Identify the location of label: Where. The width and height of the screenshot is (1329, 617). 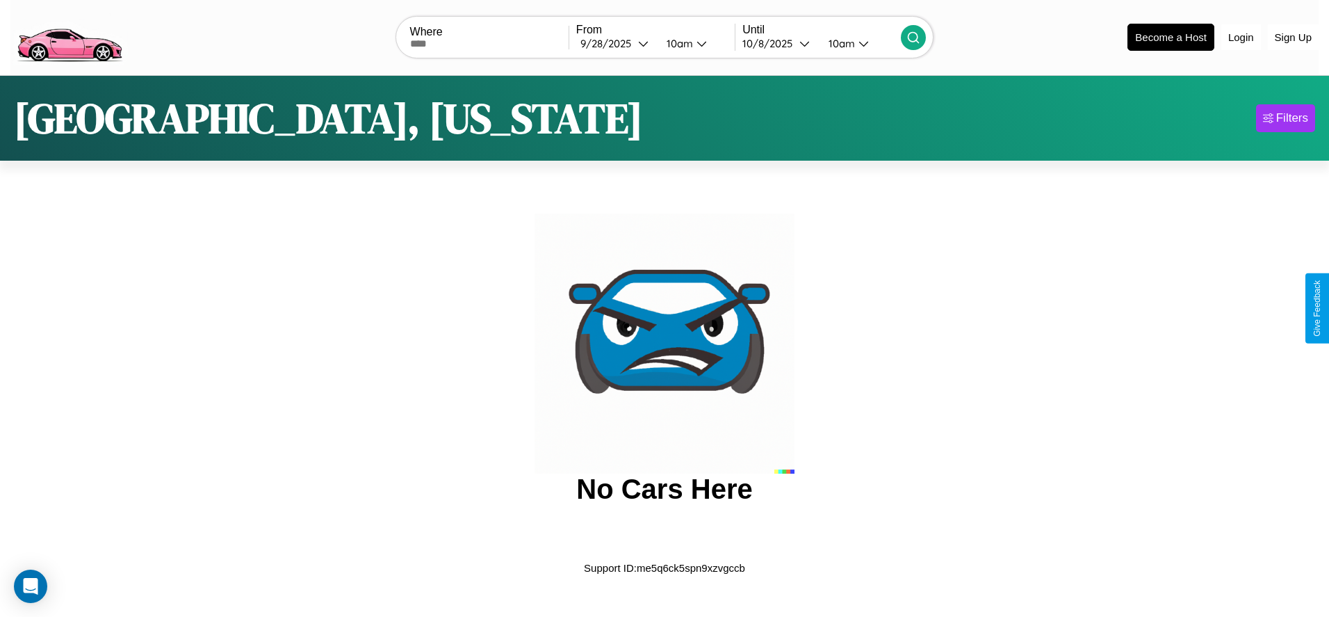
(489, 32).